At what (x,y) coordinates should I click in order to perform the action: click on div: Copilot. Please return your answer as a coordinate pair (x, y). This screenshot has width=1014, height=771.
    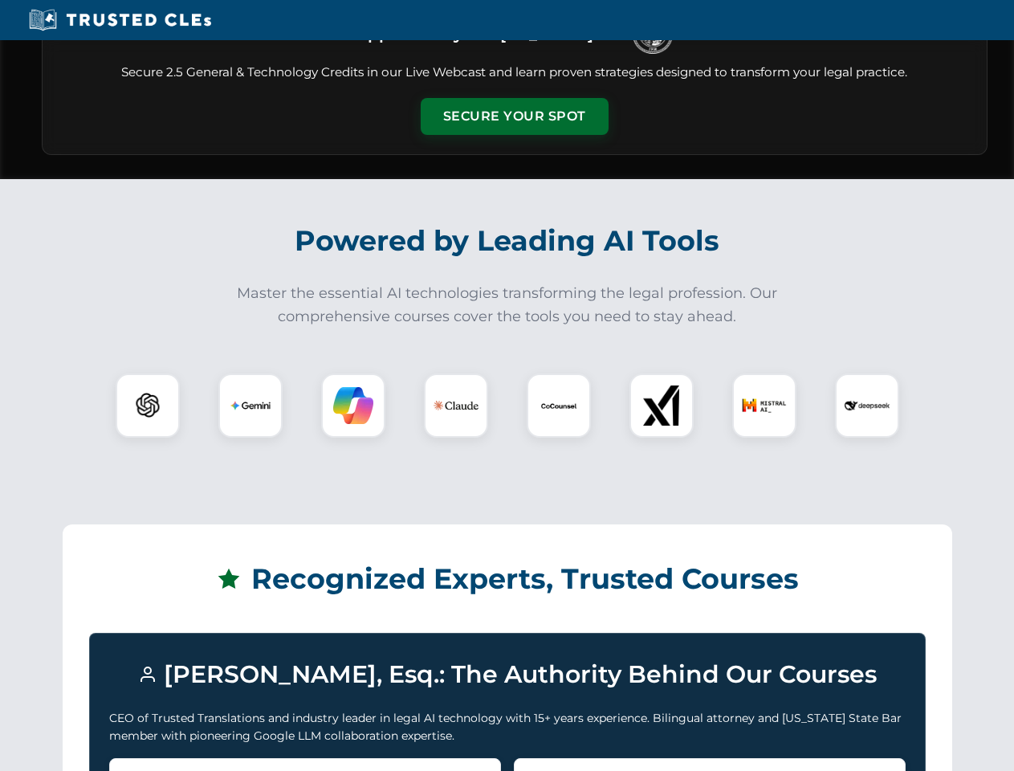
    Looking at the image, I should click on (353, 405).